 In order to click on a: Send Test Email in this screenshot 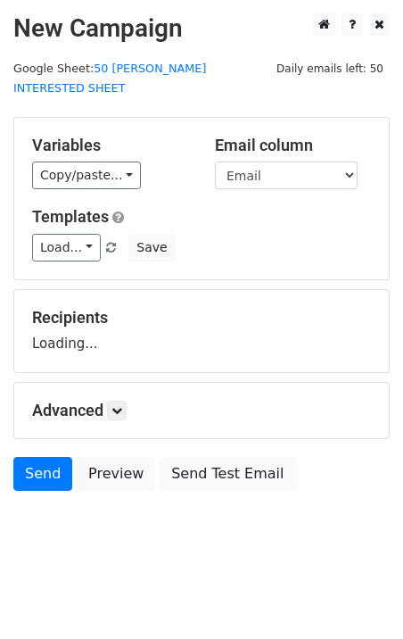, I will do `click(227, 474)`.